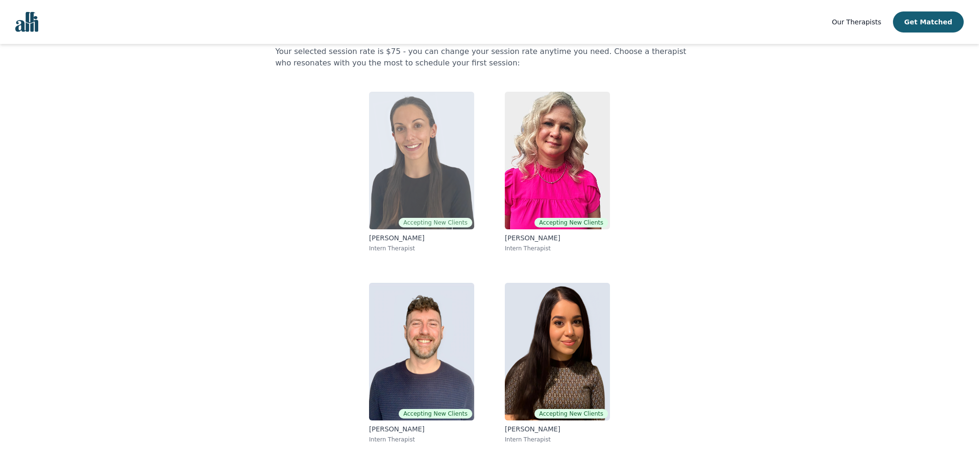 Image resolution: width=979 pixels, height=451 pixels. What do you see at coordinates (928, 22) in the screenshot?
I see `a: Get Matched` at bounding box center [928, 22].